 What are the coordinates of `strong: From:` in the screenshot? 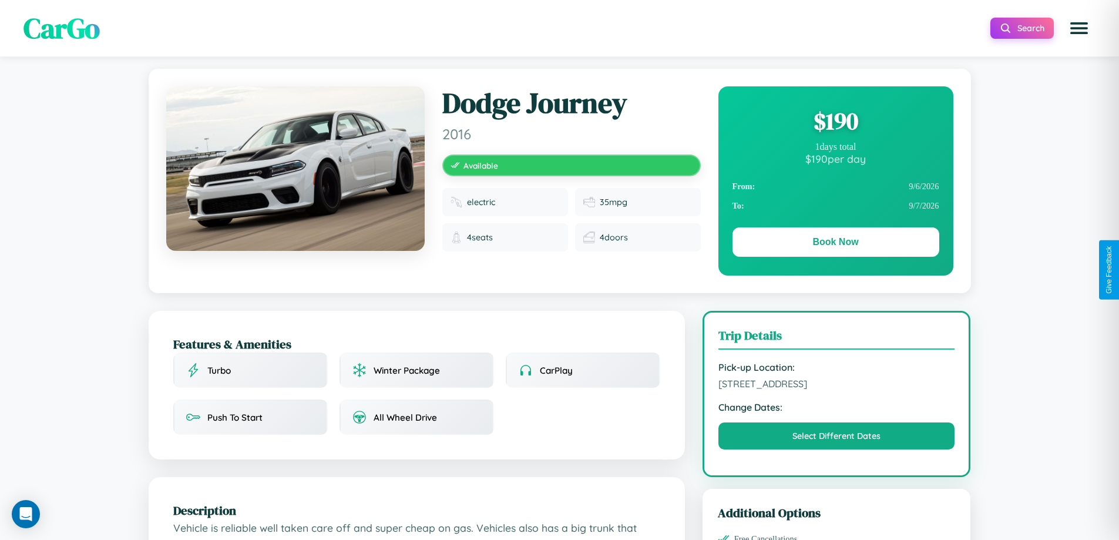 It's located at (744, 186).